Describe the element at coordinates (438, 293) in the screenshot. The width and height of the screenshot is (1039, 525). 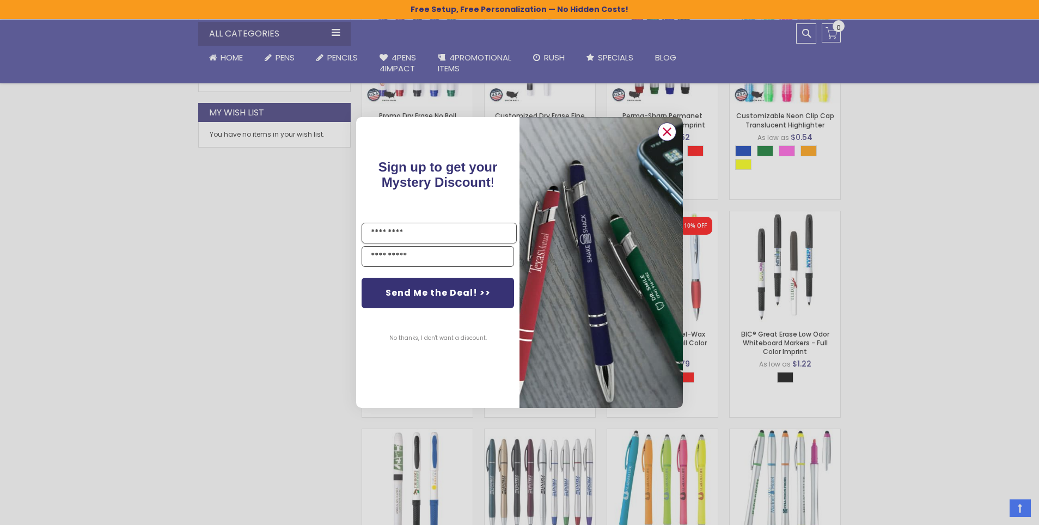
I see `button: Send Me the Deal! >>` at that location.